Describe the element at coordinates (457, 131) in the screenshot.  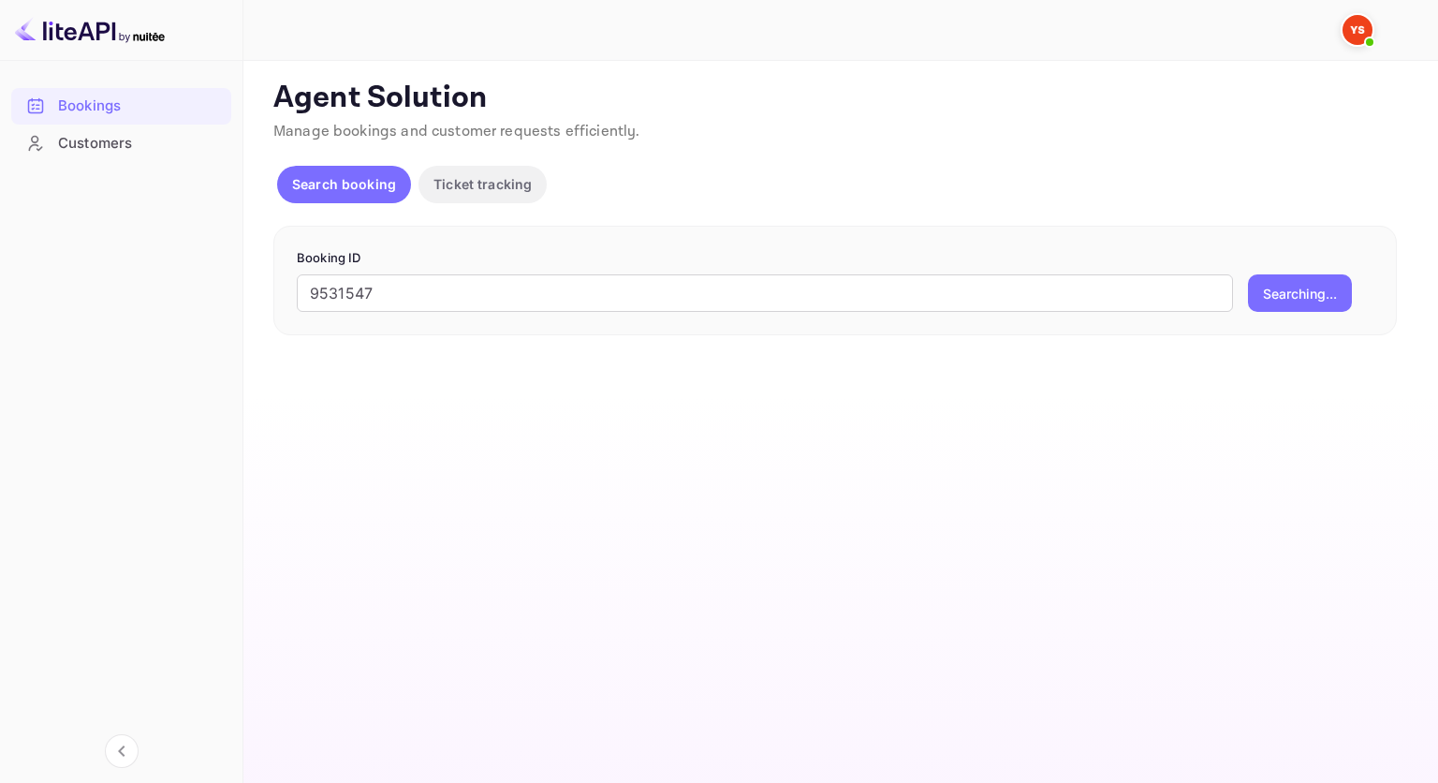
I see `span: Manage bookings and customer requests efficiently.` at that location.